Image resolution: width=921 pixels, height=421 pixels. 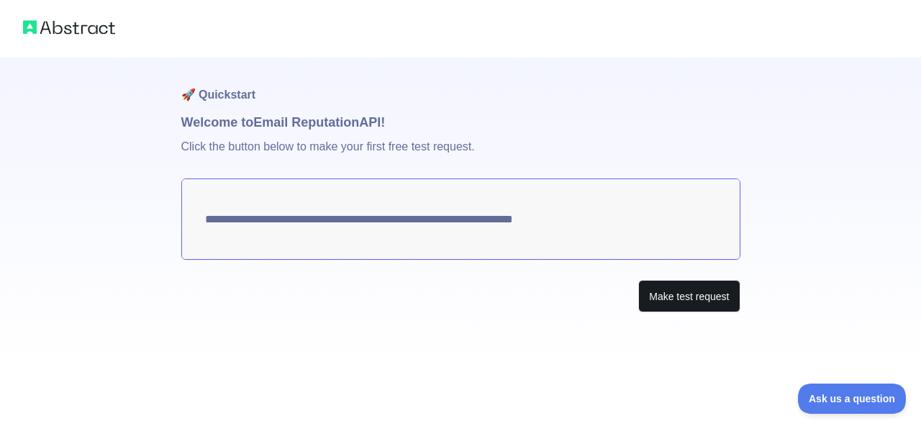 I want to click on h1: Welcome to Email Reputation API!, so click(x=461, y=122).